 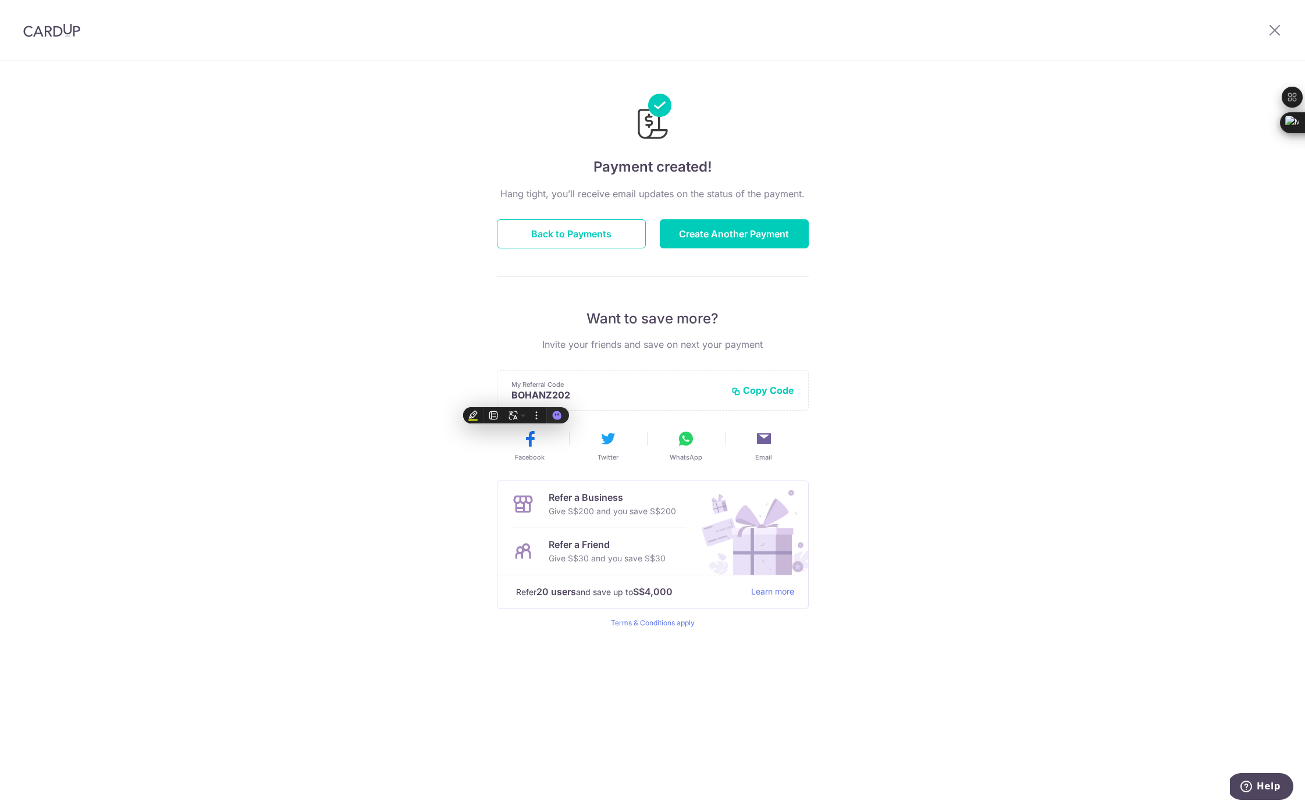 I want to click on img: Payments, so click(x=653, y=118).